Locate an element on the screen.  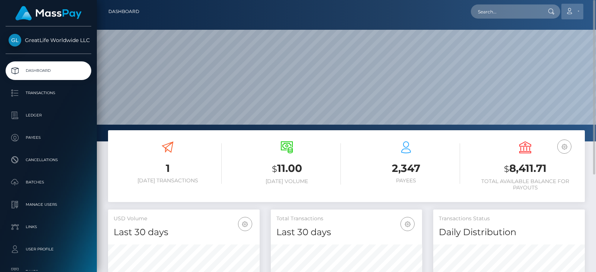
span: GreatLife Worldwide LLC is located at coordinates (48, 40).